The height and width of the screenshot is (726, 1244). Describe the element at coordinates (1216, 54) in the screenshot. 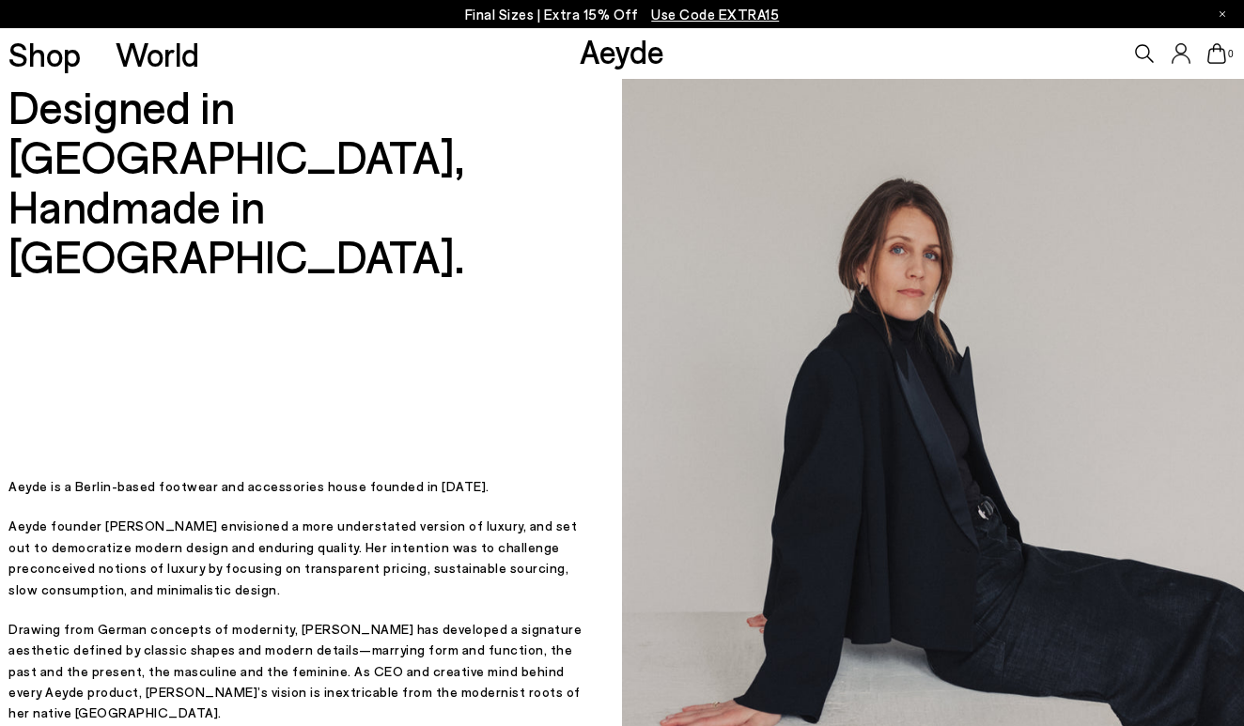

I see `a: 0` at that location.